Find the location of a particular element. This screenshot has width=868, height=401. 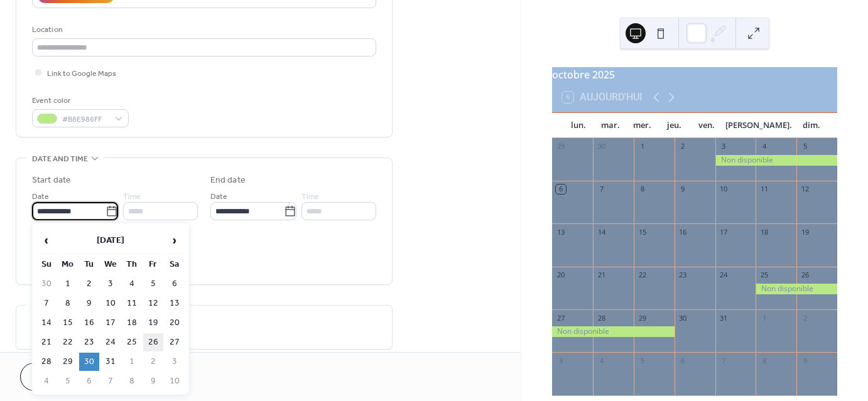

td: 18 is located at coordinates (132, 323).